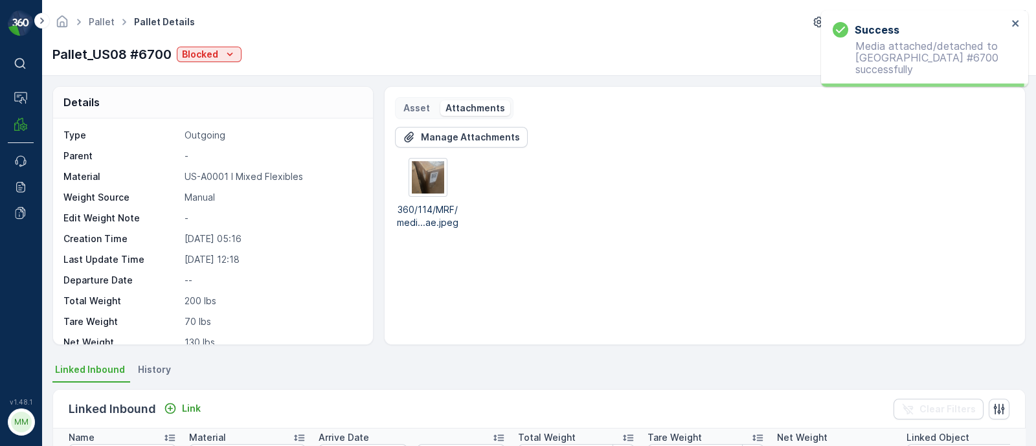 Image resolution: width=1036 pixels, height=446 pixels. I want to click on p: Blocked, so click(200, 54).